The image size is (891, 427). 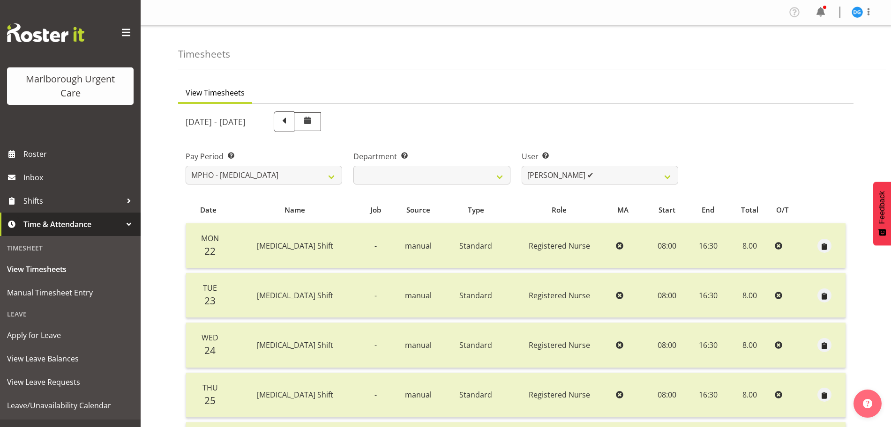 I want to click on span: MA, so click(x=623, y=210).